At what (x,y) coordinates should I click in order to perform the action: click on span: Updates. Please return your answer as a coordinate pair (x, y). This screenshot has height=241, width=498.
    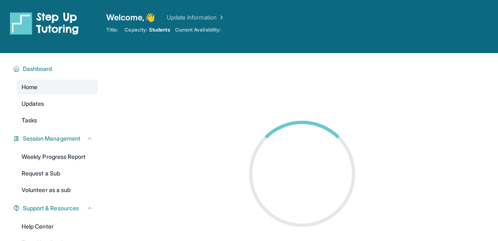
    Looking at the image, I should click on (33, 104).